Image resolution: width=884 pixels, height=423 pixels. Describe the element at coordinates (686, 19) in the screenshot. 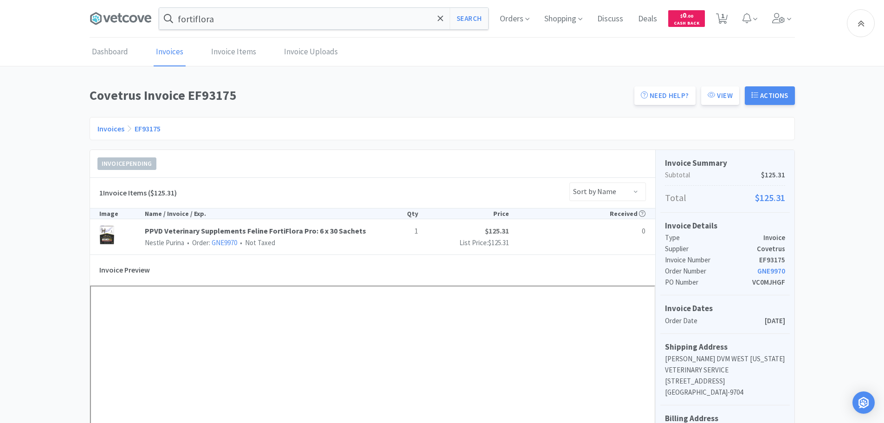

I see `a: $0.00Cash Back` at that location.